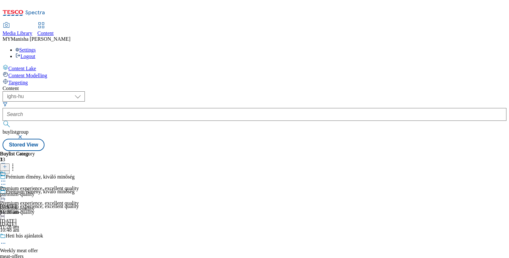 This screenshot has height=258, width=509. What do you see at coordinates (255, 82) in the screenshot?
I see `a: Targeting` at bounding box center [255, 82].